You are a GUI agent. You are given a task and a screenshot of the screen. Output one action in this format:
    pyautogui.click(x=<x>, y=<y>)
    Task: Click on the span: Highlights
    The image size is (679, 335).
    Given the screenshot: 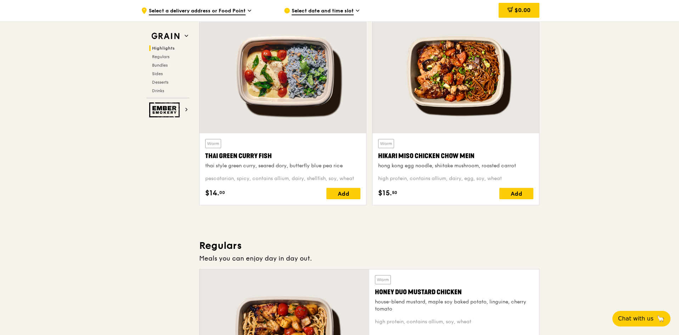 What is the action you would take?
    pyautogui.click(x=163, y=48)
    